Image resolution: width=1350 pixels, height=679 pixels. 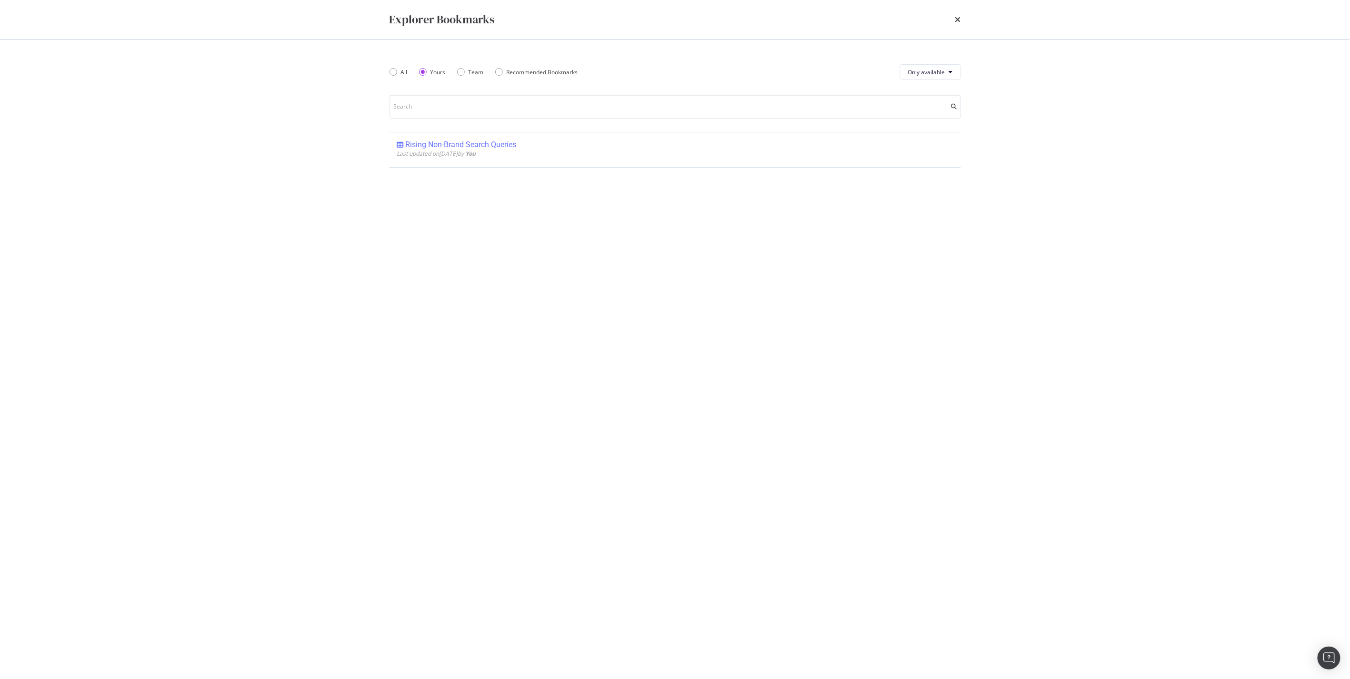 I want to click on span: Only available, so click(x=927, y=72).